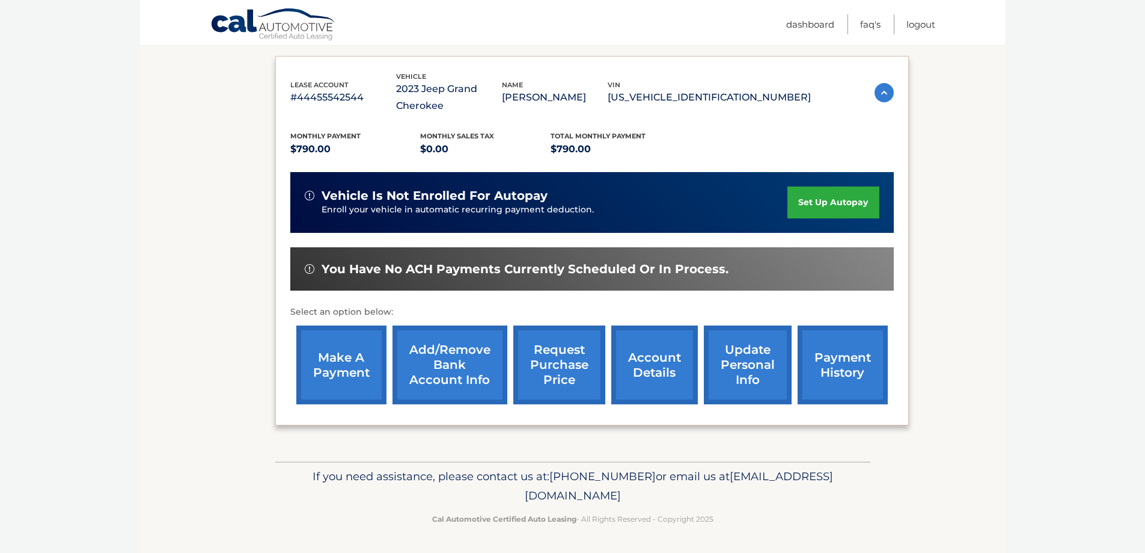 The image size is (1145, 553). What do you see at coordinates (274, 25) in the screenshot?
I see `a: Cal Automotive` at bounding box center [274, 25].